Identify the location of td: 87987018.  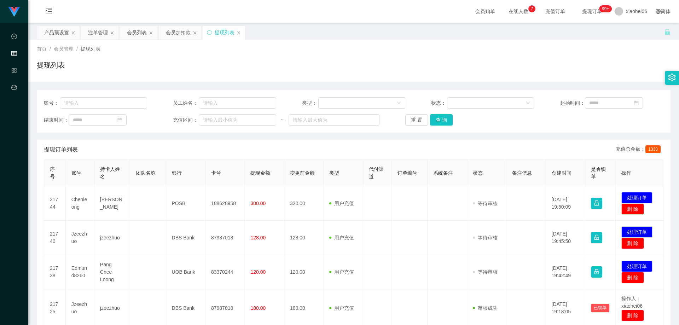
(225, 238).